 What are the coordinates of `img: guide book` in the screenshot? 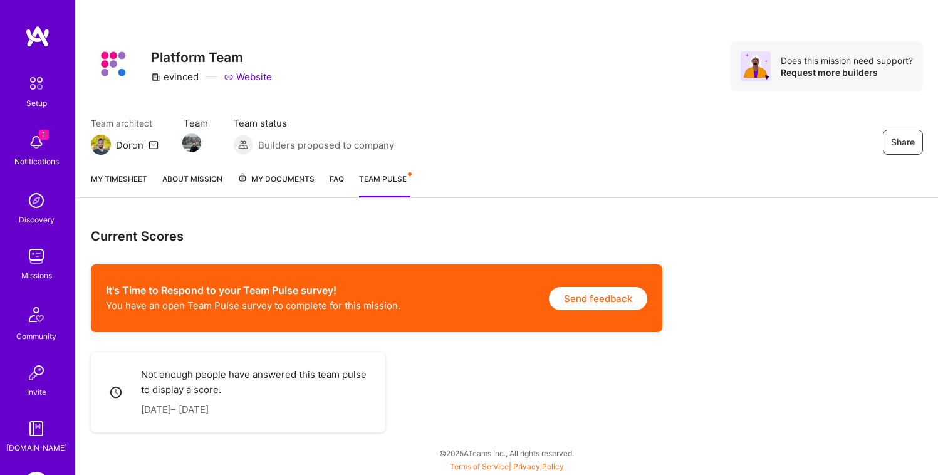 It's located at (36, 429).